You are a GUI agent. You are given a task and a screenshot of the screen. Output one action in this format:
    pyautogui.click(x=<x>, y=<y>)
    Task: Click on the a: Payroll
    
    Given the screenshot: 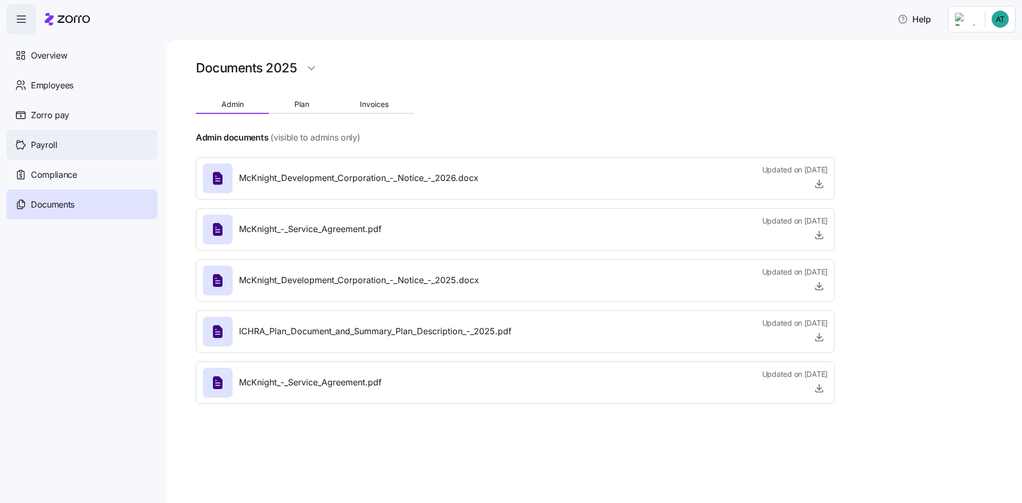 What is the action you would take?
    pyautogui.click(x=82, y=145)
    